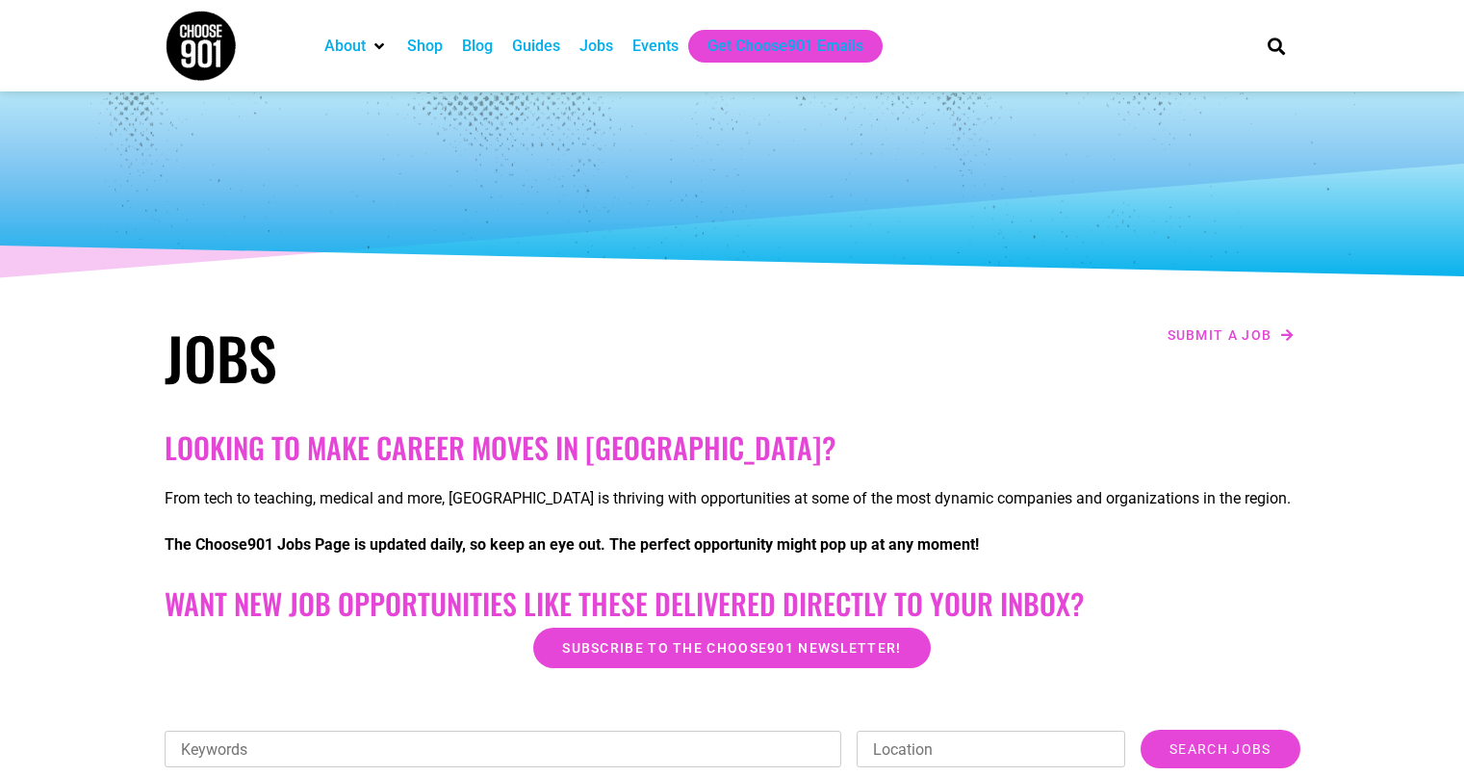 The width and height of the screenshot is (1464, 776). What do you see at coordinates (596, 46) in the screenshot?
I see `div: Jobs` at bounding box center [596, 46].